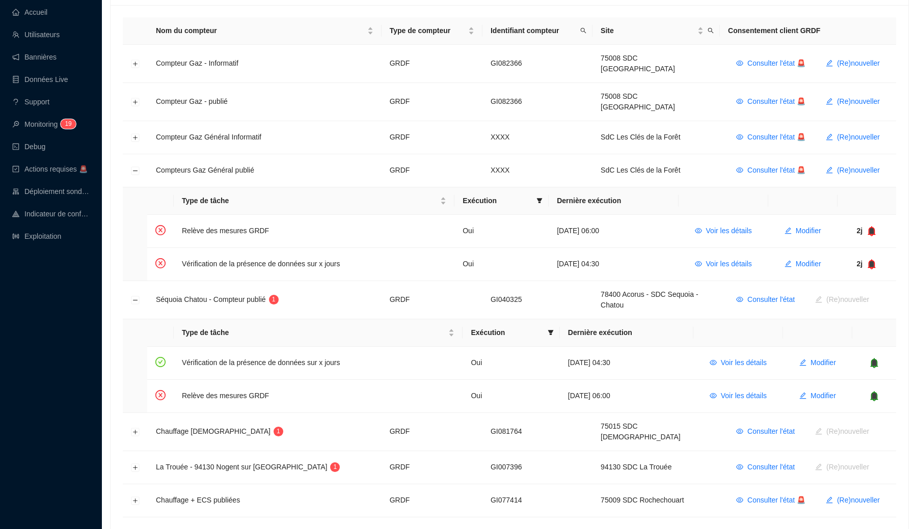 This screenshot has width=917, height=529. I want to click on span: Exécution, so click(507, 333).